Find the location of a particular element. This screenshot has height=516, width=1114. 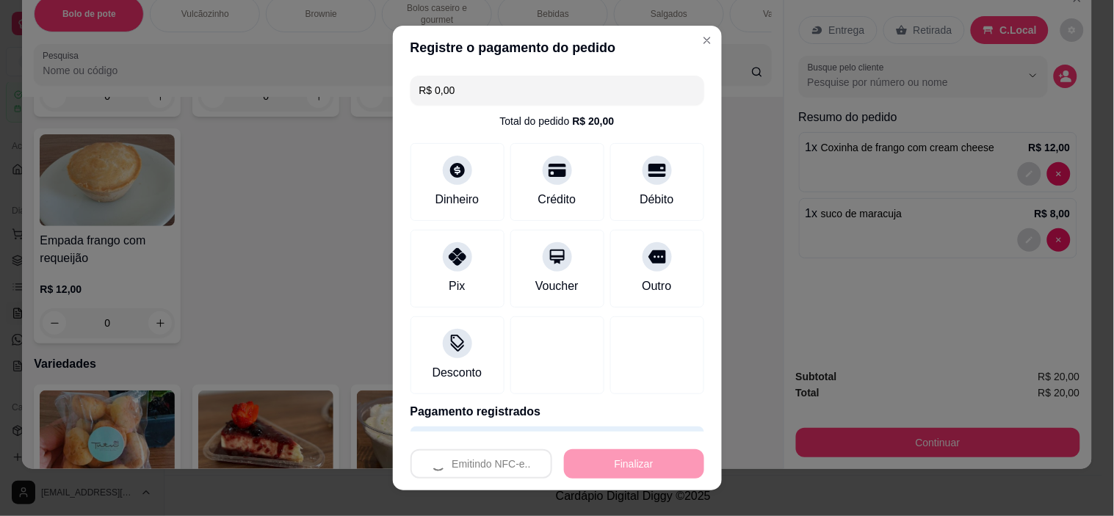

div: Voucher is located at coordinates (557, 286).